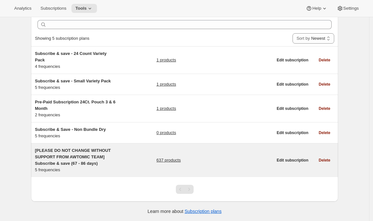  Describe the element at coordinates (73, 157) in the screenshot. I see `span: [PLEASE DO NOT CHANGE WITHOUT SUPPORT FROM AWTOMIC TEAM] Subscribe & save (67 - 86 days)` at that location.